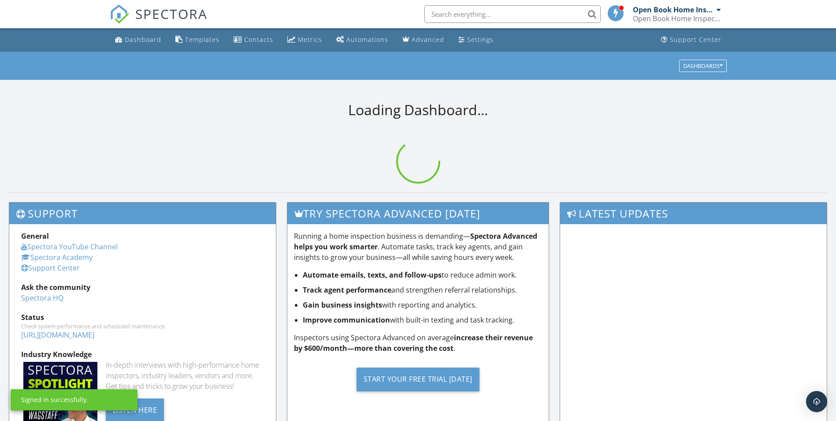  Describe the element at coordinates (42, 298) in the screenshot. I see `a: Spectora HQ` at that location.